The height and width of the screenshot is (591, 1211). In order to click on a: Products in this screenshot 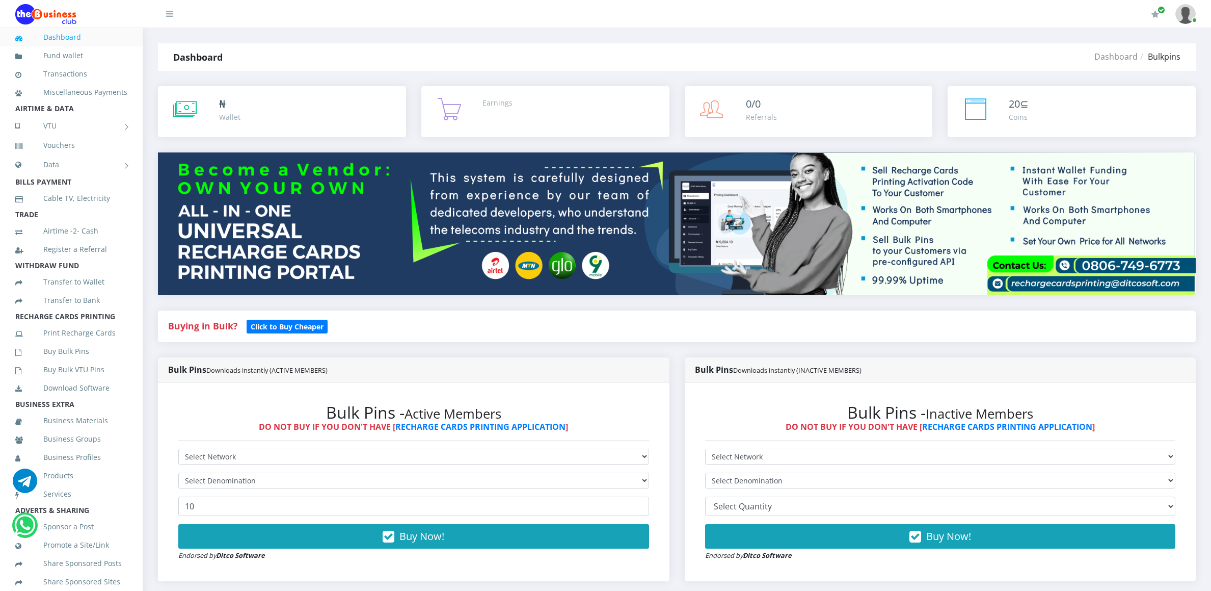, I will do `click(71, 475)`.